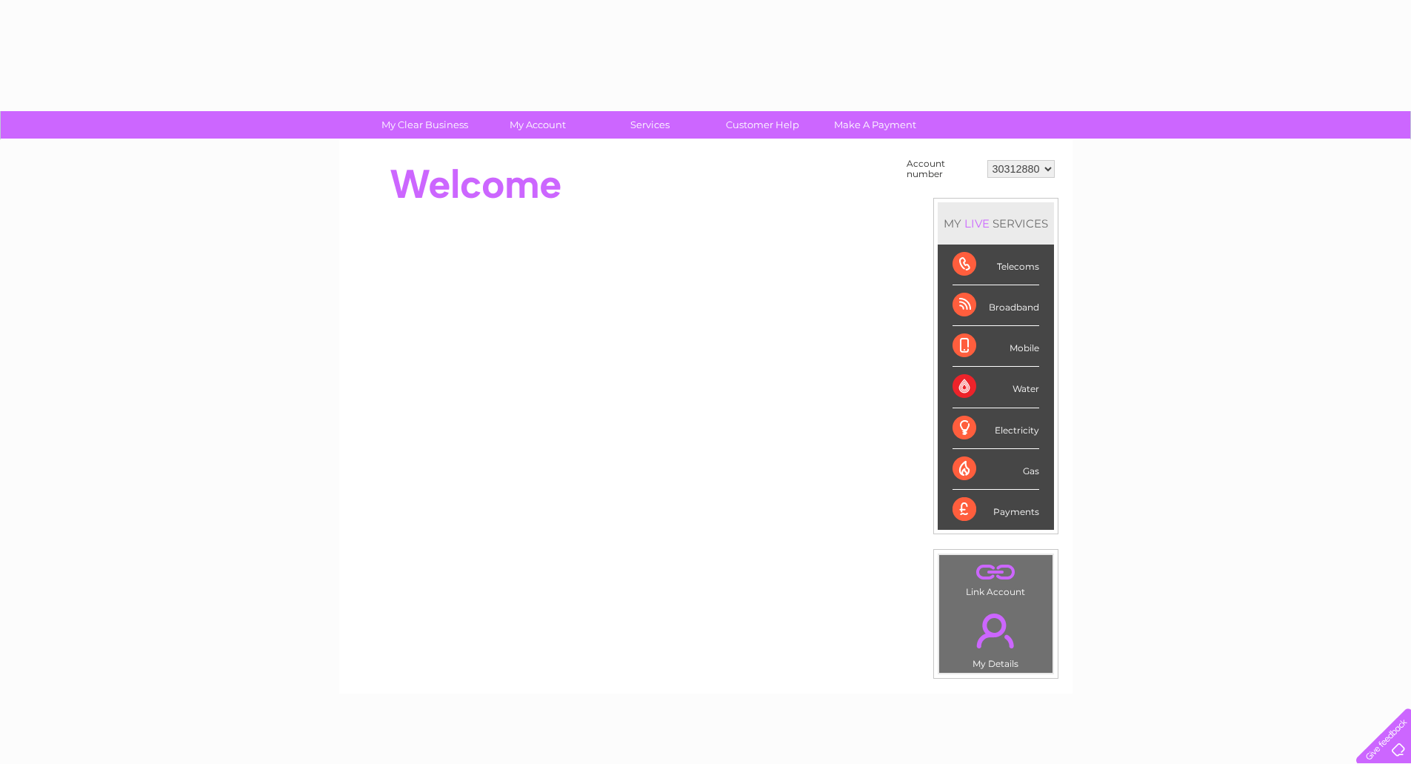  I want to click on div: Payments, so click(995, 510).